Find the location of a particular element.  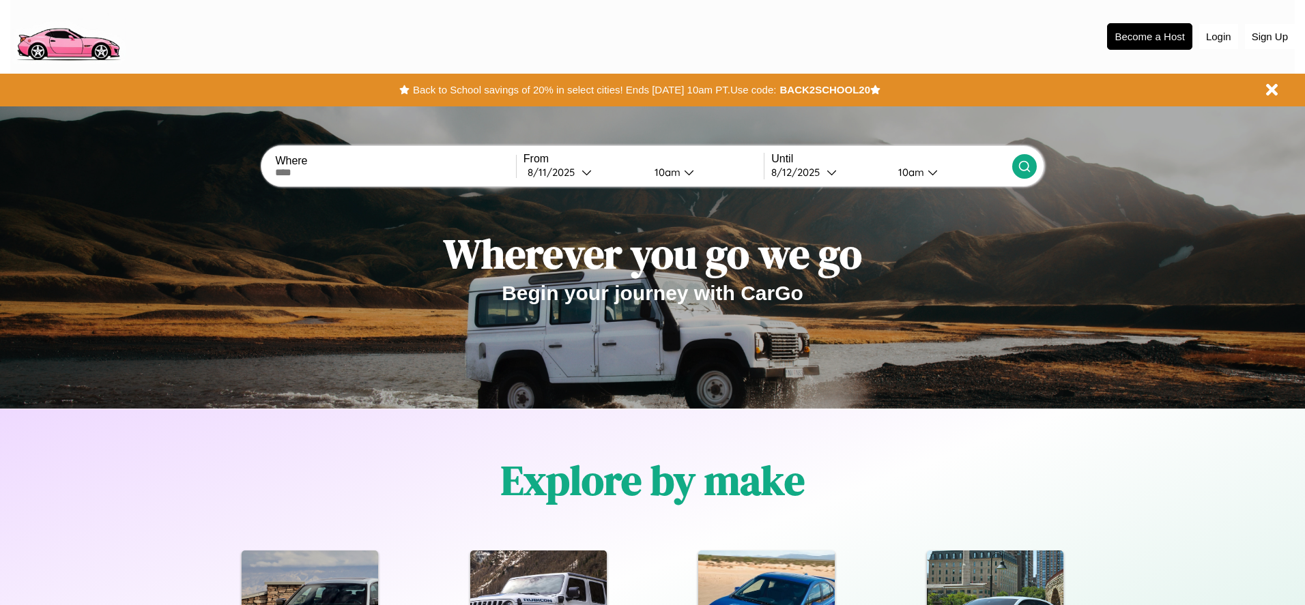

h1: Explore by make is located at coordinates (653, 481).